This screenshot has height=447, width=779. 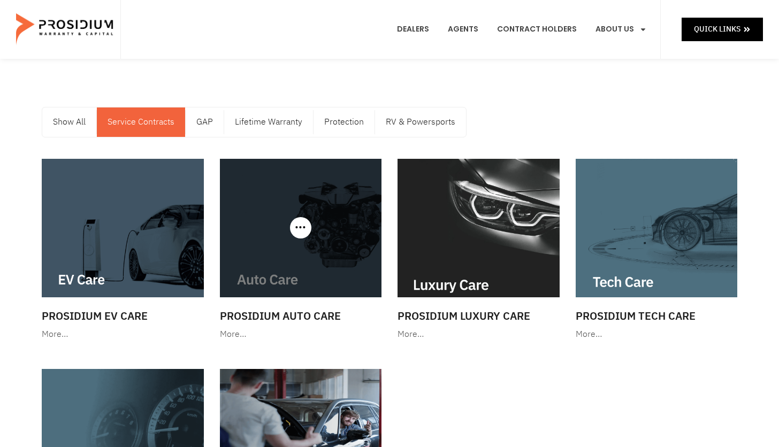 I want to click on a: Show All, so click(x=69, y=122).